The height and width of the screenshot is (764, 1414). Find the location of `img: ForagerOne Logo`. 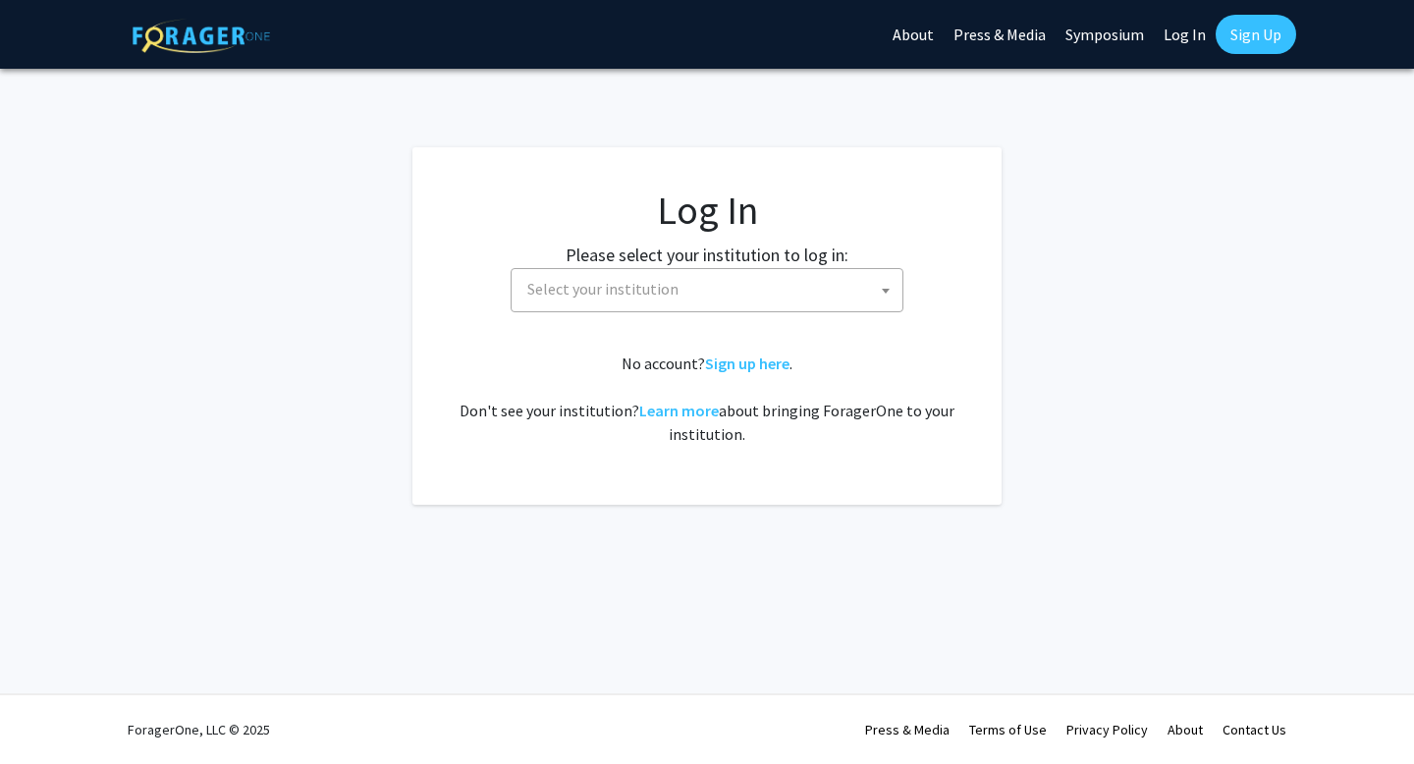

img: ForagerOne Logo is located at coordinates (201, 35).